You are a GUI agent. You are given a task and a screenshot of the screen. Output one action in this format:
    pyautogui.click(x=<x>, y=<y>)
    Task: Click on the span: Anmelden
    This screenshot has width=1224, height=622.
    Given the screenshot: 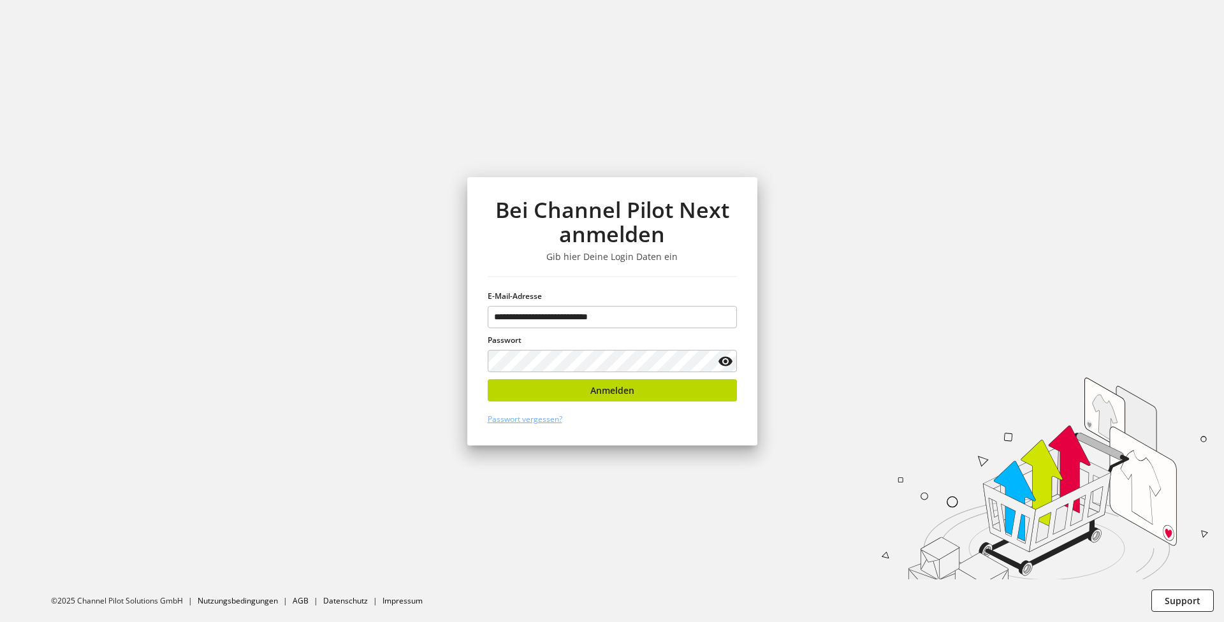 What is the action you would take?
    pyautogui.click(x=612, y=390)
    